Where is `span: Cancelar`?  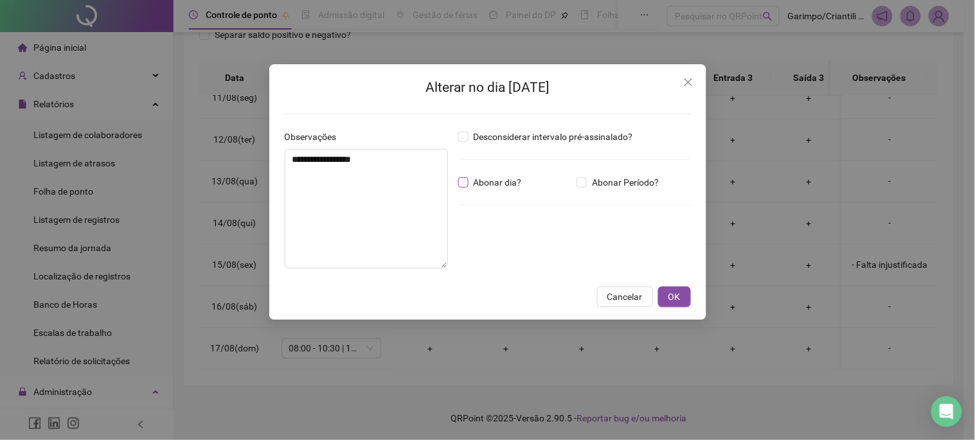
span: Cancelar is located at coordinates (625, 297).